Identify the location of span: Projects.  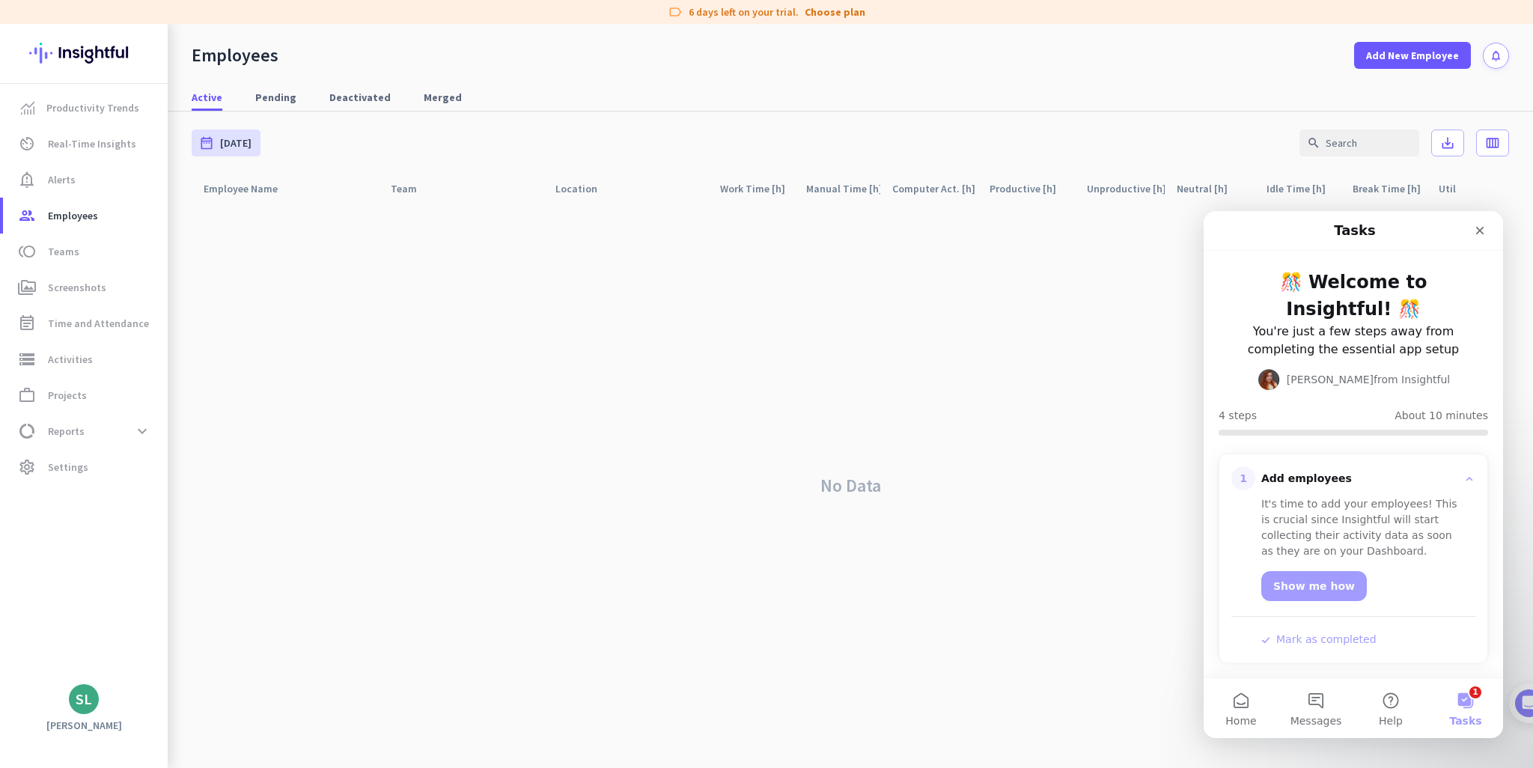
(67, 395).